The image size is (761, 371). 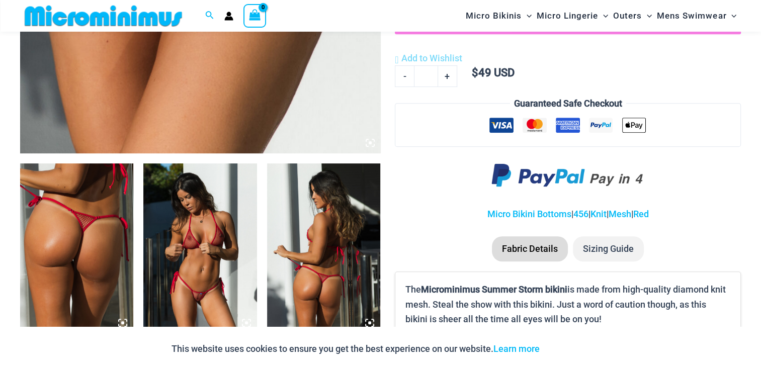 What do you see at coordinates (356, 349) in the screenshot?
I see `p: This website uses cookies to ensure you get the best experience on our website.` at bounding box center [356, 349].